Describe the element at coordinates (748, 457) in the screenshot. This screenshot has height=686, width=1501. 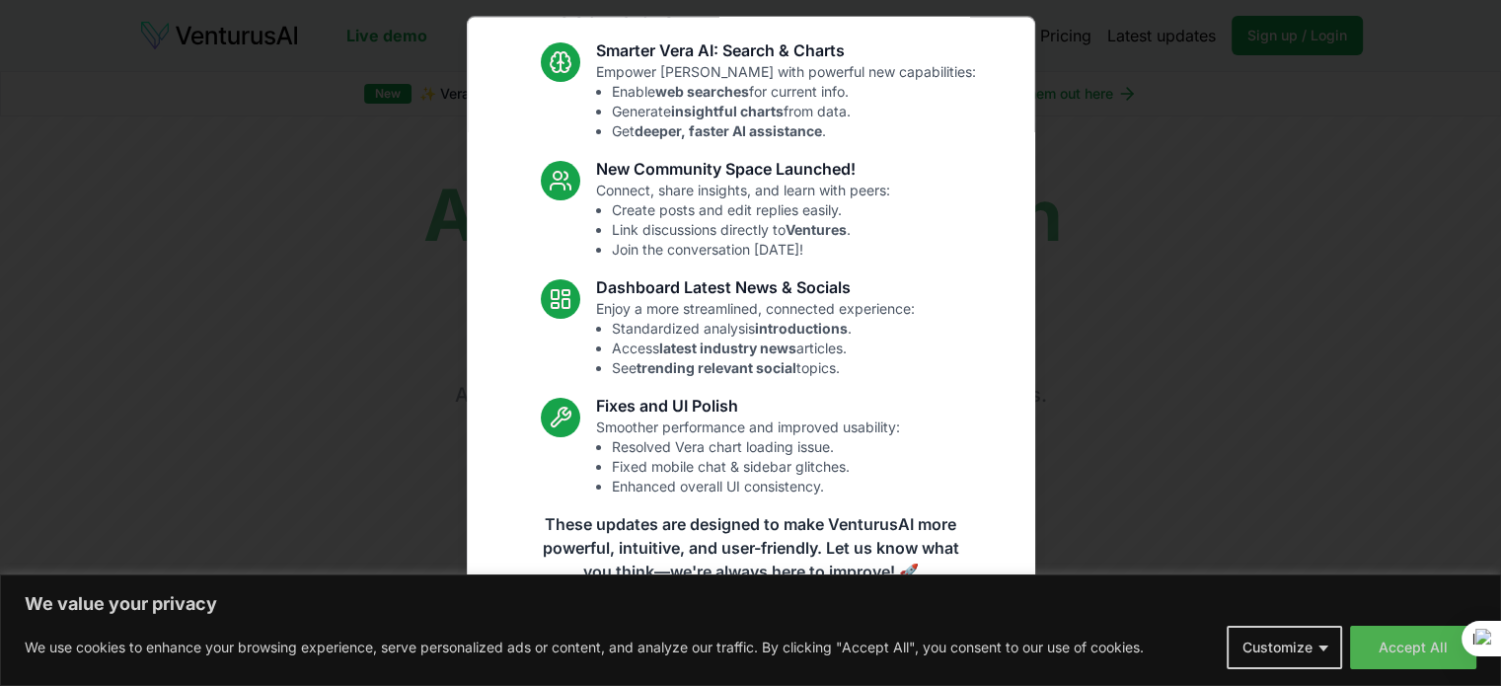
I see `p: Smoother performance and improved usability:` at that location.